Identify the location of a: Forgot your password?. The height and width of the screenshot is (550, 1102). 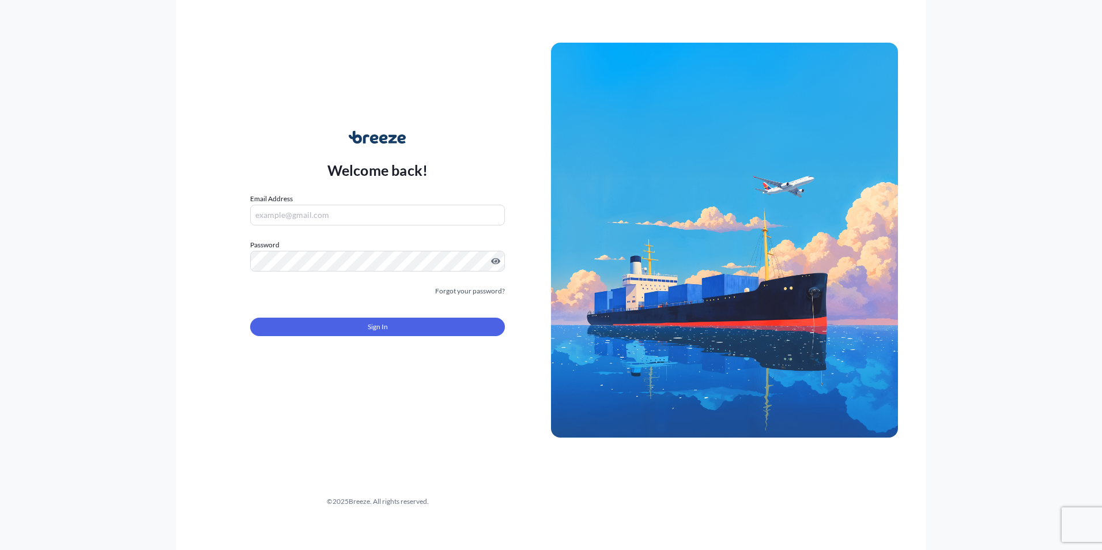
(470, 291).